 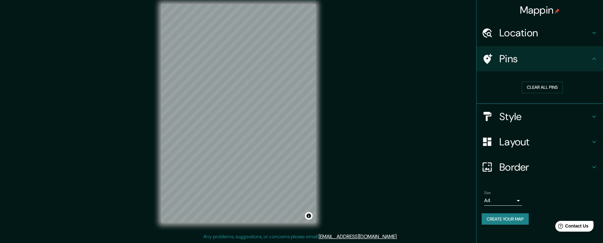 I want to click on button: Create your map, so click(x=505, y=219).